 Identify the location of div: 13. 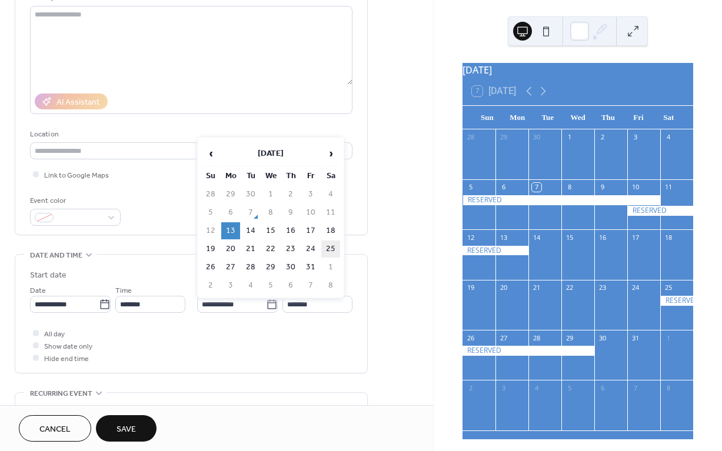
(503, 237).